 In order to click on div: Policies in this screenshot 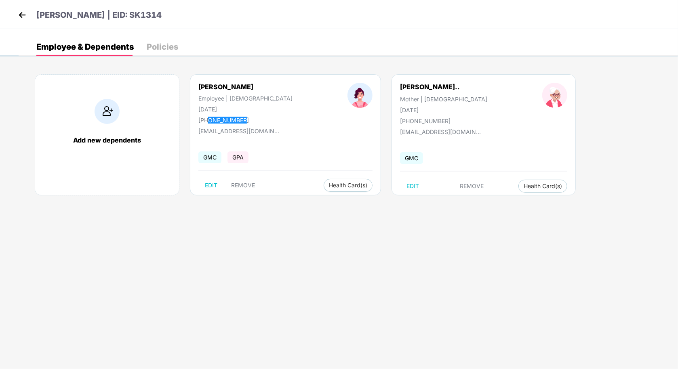, I will do `click(162, 47)`.